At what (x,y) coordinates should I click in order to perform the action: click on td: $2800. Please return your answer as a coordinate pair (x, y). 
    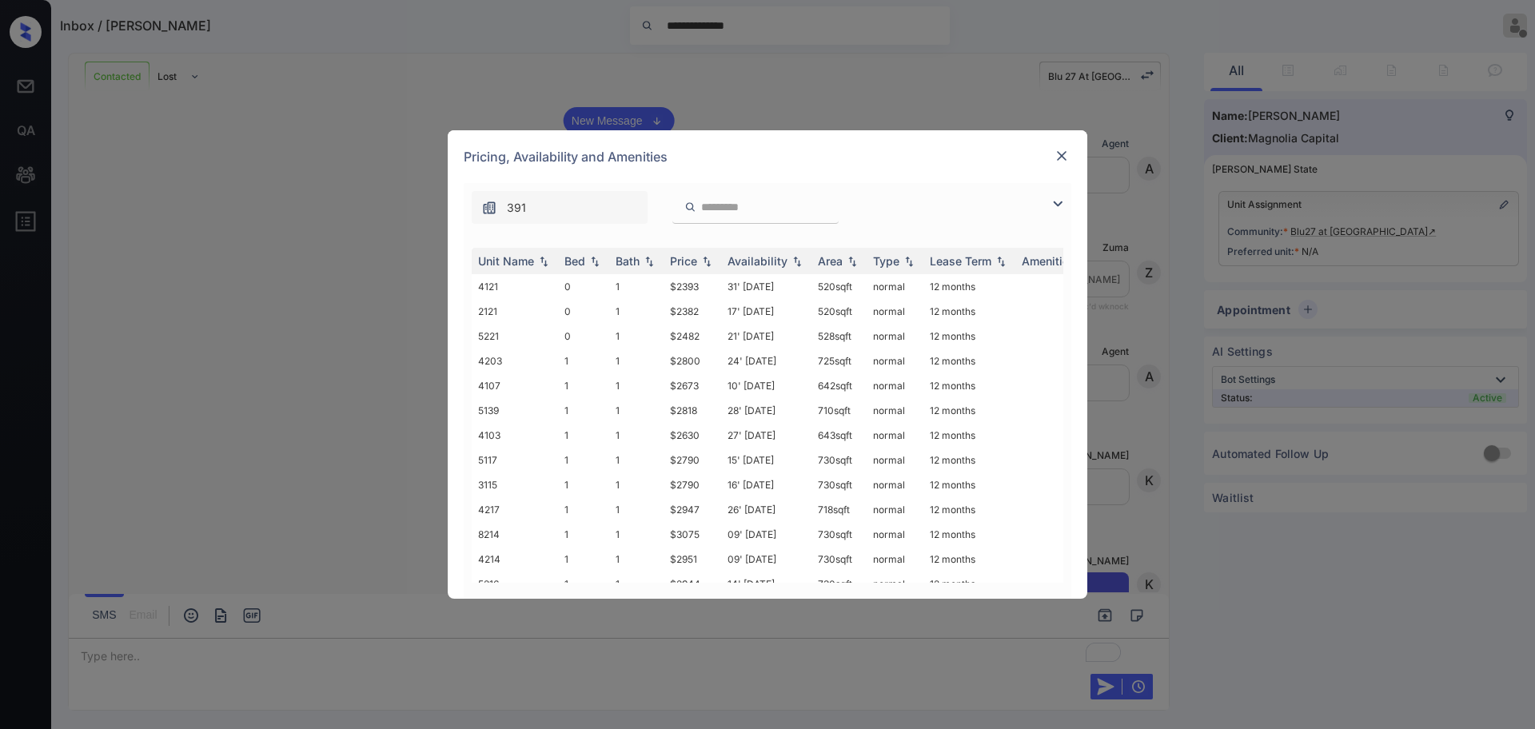
    Looking at the image, I should click on (692, 361).